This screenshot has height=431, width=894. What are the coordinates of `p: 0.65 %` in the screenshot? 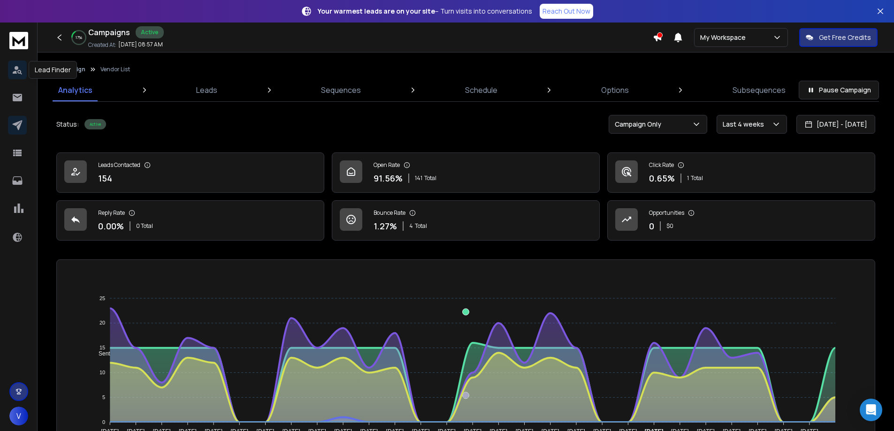 It's located at (662, 178).